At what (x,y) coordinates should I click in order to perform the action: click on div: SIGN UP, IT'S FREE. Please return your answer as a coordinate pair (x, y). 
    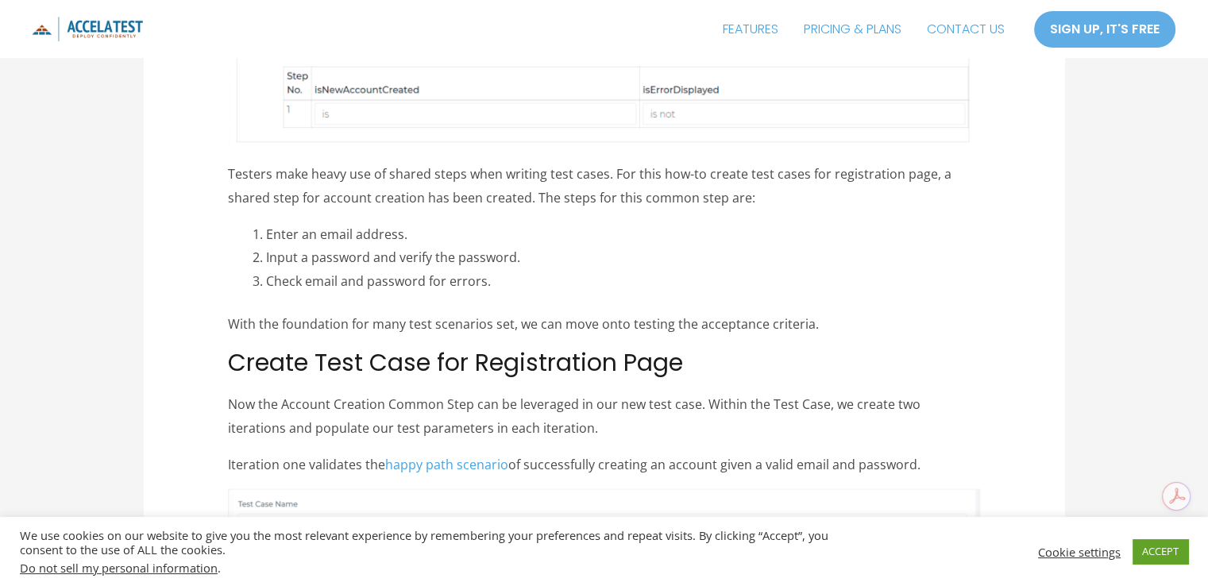
    Looking at the image, I should click on (1105, 29).